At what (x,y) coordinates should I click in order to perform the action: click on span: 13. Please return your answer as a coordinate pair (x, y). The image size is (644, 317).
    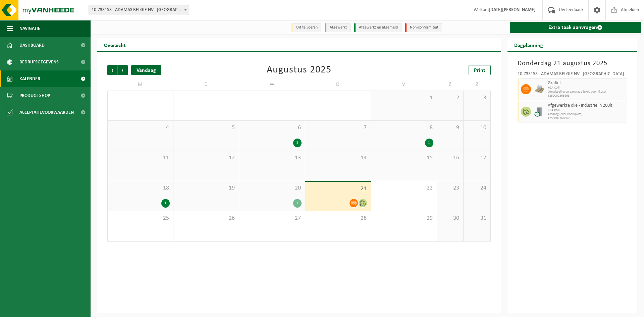
    Looking at the image, I should click on (272, 158).